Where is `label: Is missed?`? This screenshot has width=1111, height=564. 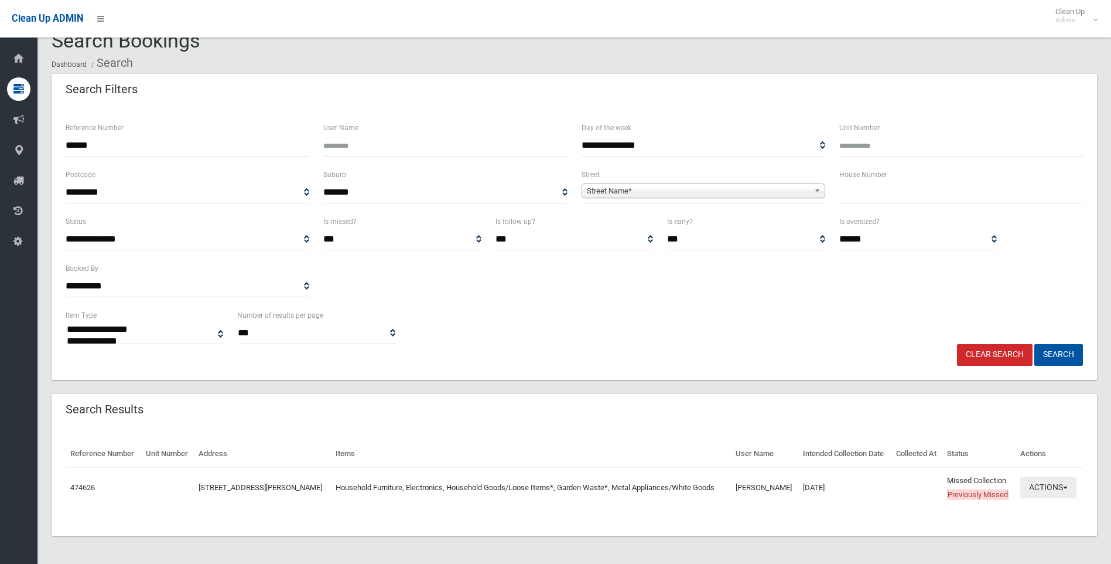
label: Is missed? is located at coordinates (340, 221).